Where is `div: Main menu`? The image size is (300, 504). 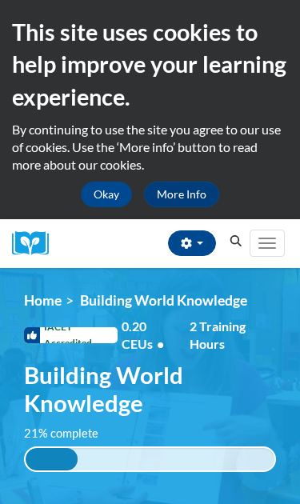 div: Main menu is located at coordinates (268, 243).